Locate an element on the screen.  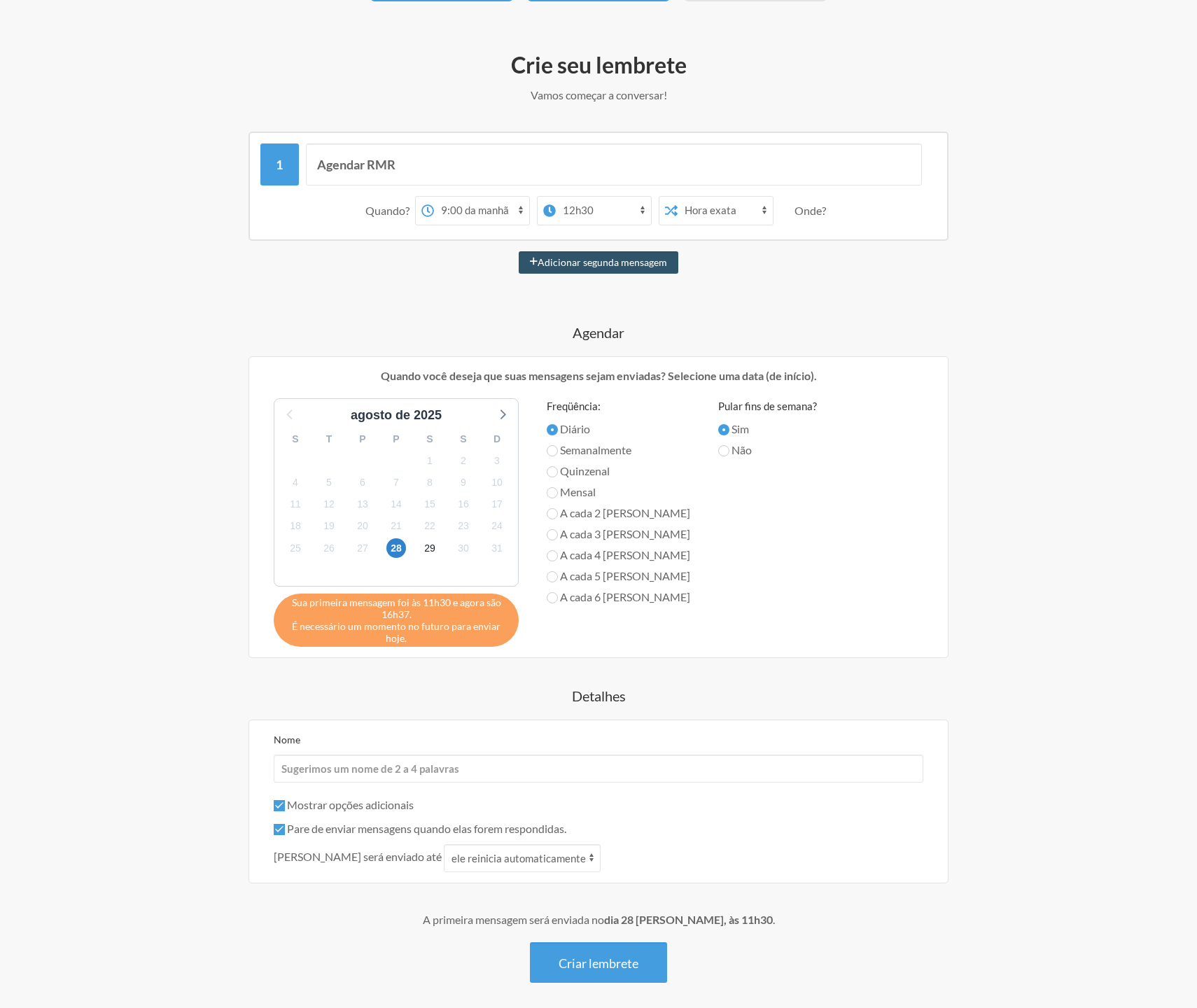
font: Vamos começar a conversar! is located at coordinates (598, 94).